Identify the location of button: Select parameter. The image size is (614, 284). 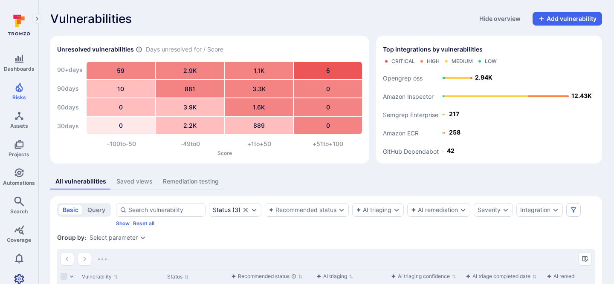
(113, 238).